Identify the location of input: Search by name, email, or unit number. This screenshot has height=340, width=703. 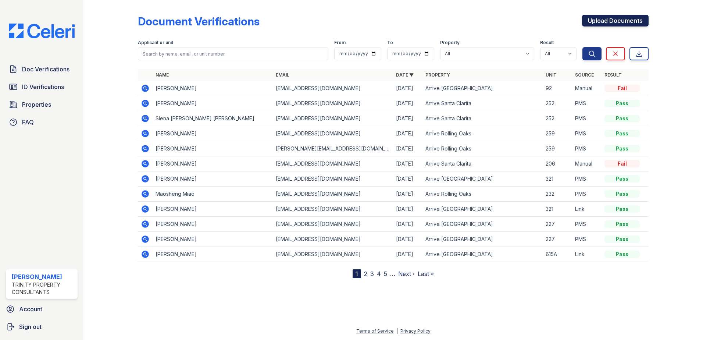
(233, 54).